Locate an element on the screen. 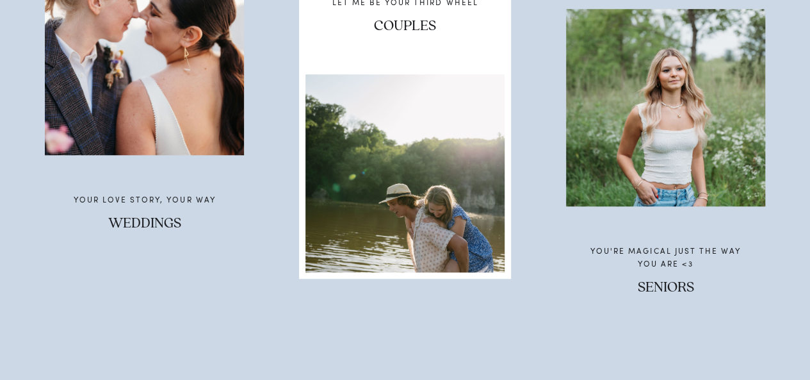 The height and width of the screenshot is (380, 810). span: are is located at coordinates (670, 264).